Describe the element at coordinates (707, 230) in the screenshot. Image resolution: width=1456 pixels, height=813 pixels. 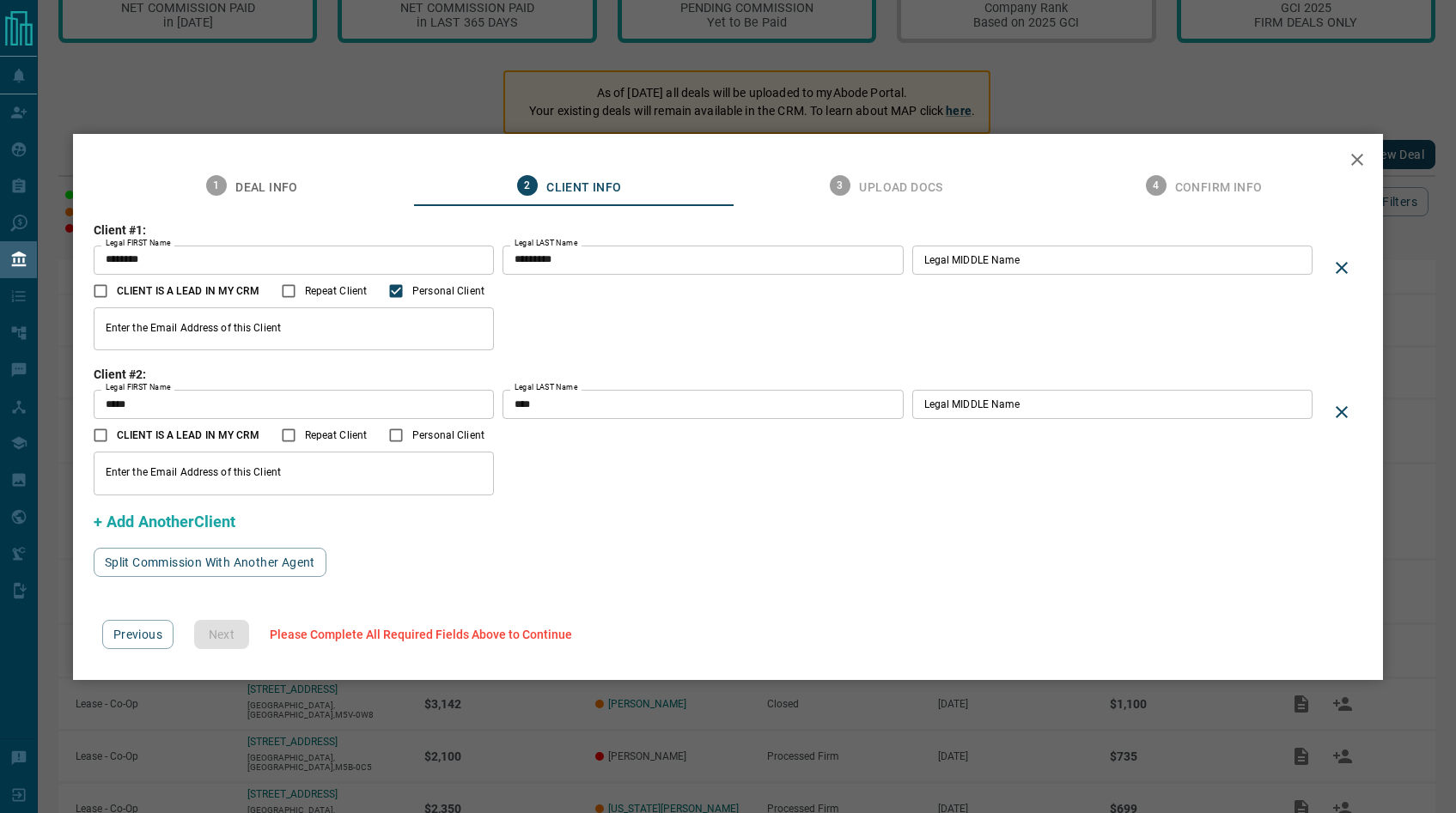
I see `h3: Client #1:` at that location.